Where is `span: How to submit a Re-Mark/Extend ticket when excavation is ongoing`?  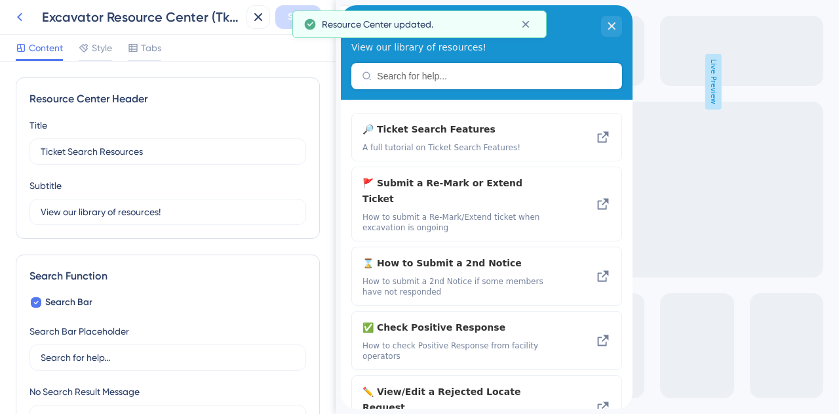 span: How to submit a Re-Mark/Extend ticket when excavation is ongoing is located at coordinates (121, 217).